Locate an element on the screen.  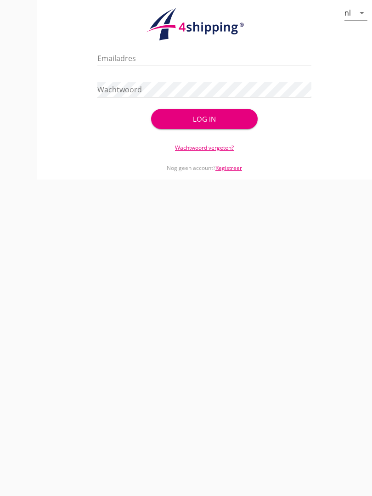
a: Wachtwoord vergeten? is located at coordinates (204, 147).